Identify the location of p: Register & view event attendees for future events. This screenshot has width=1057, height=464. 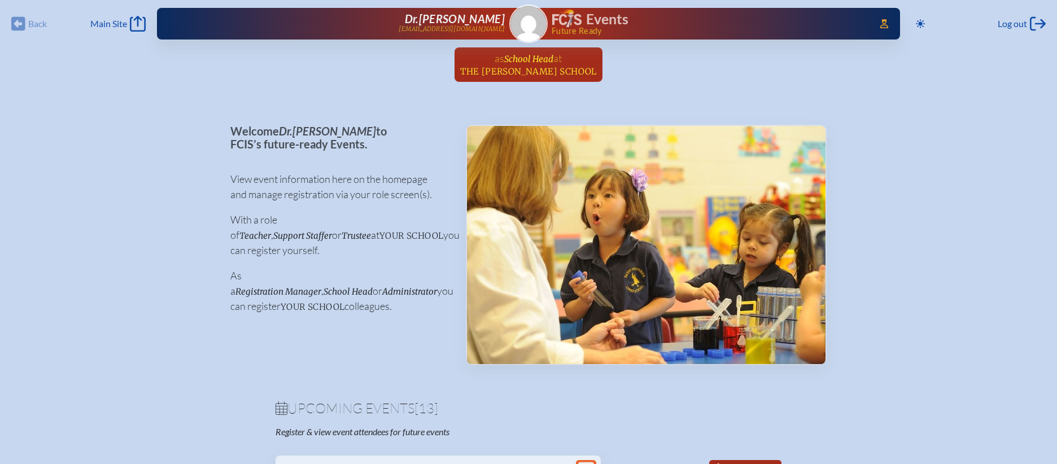
(425, 432).